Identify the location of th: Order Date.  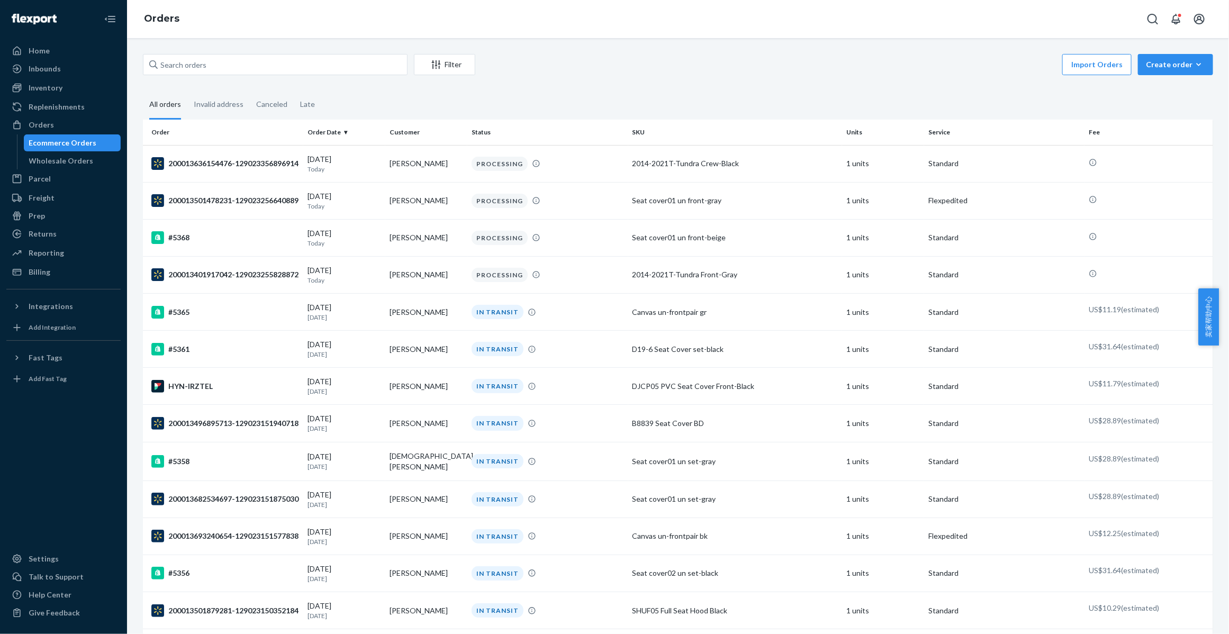
(344, 132).